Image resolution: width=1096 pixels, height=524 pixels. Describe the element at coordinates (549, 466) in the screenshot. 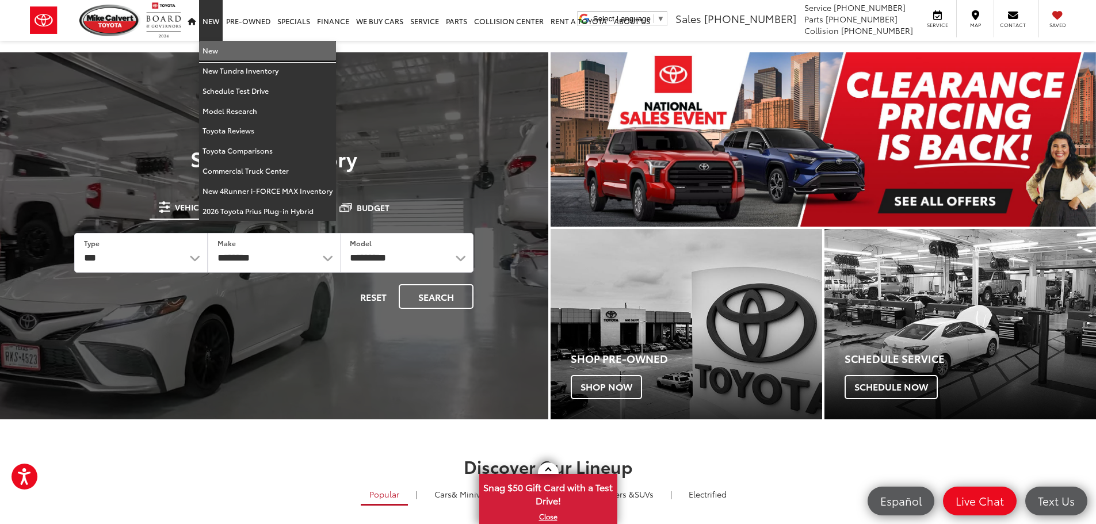

I see `h2: Discover Our Lineup` at that location.